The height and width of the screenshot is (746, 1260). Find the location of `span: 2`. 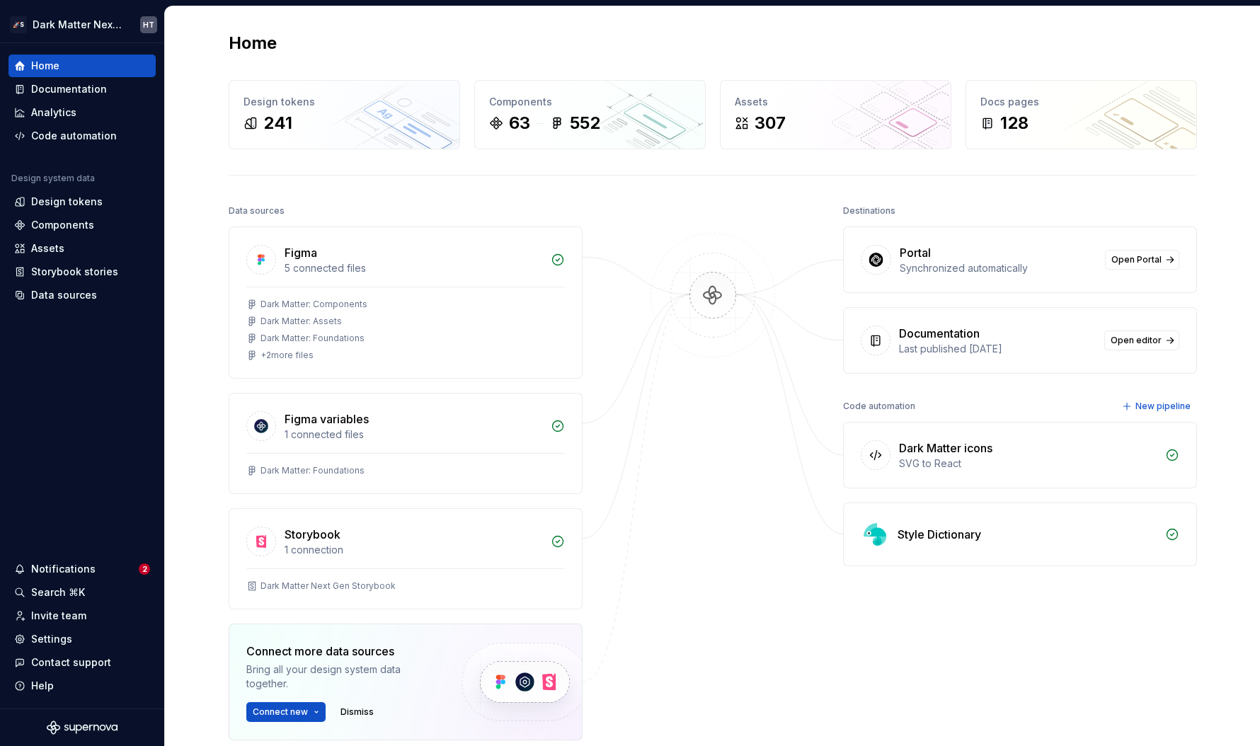

span: 2 is located at coordinates (144, 569).